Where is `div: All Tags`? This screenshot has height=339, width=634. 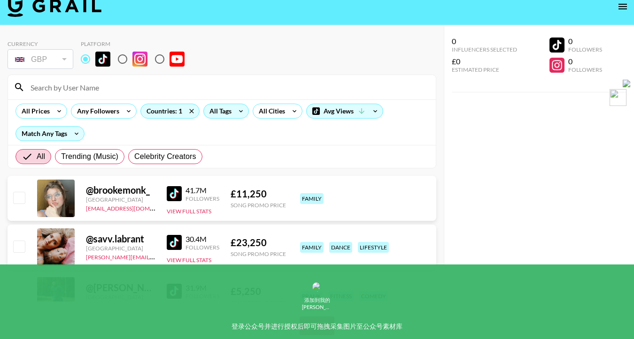 div: All Tags is located at coordinates (218, 111).